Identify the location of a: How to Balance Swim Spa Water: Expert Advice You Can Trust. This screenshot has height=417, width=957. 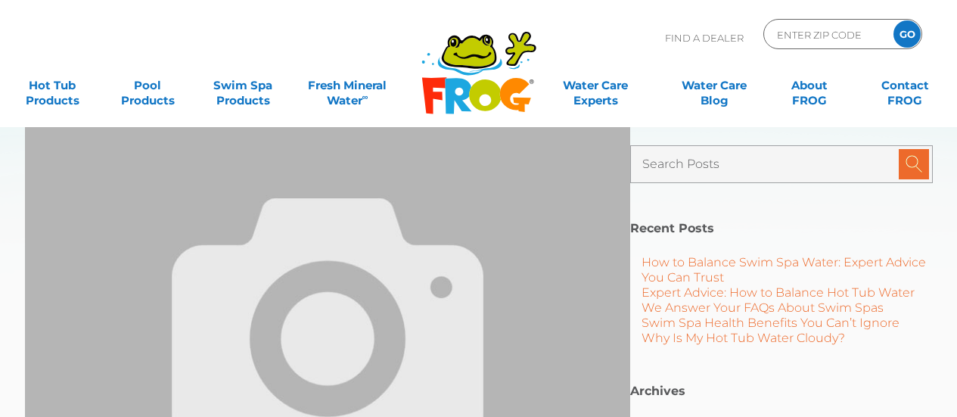
(784, 269).